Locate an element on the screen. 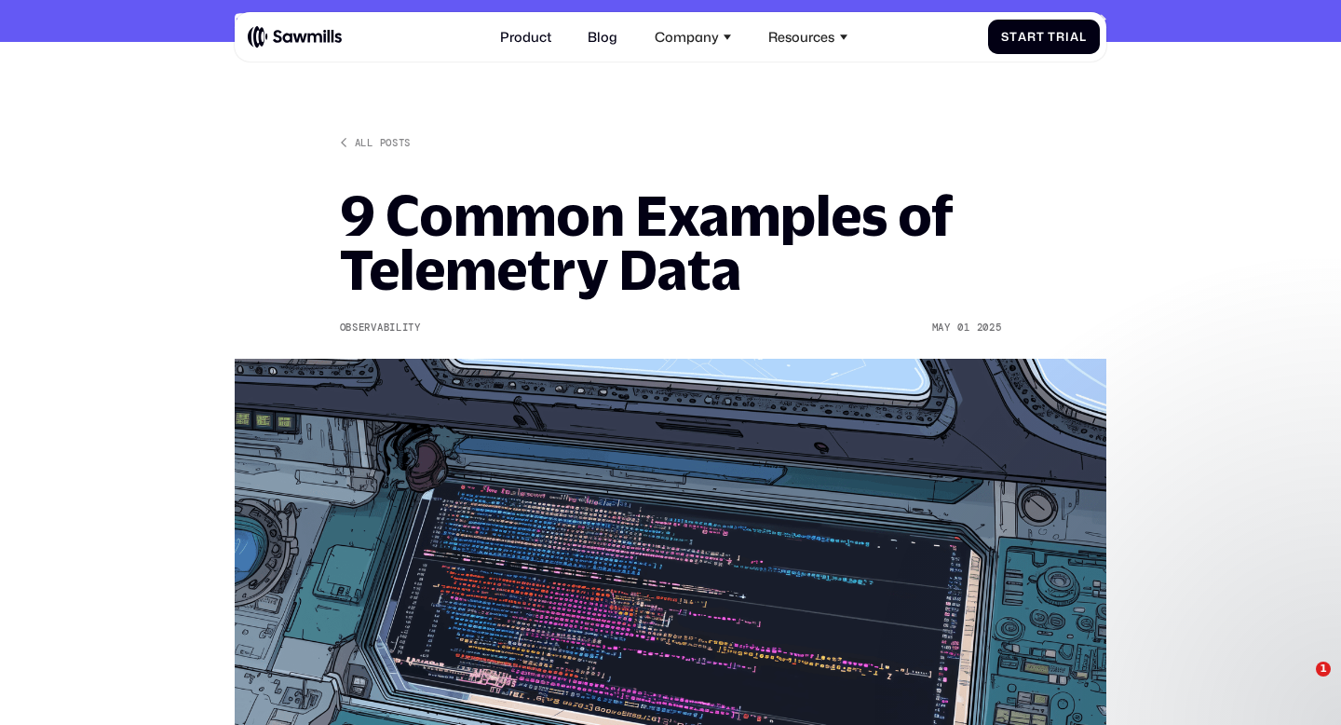 This screenshot has height=725, width=1341. a: All posts is located at coordinates (375, 142).